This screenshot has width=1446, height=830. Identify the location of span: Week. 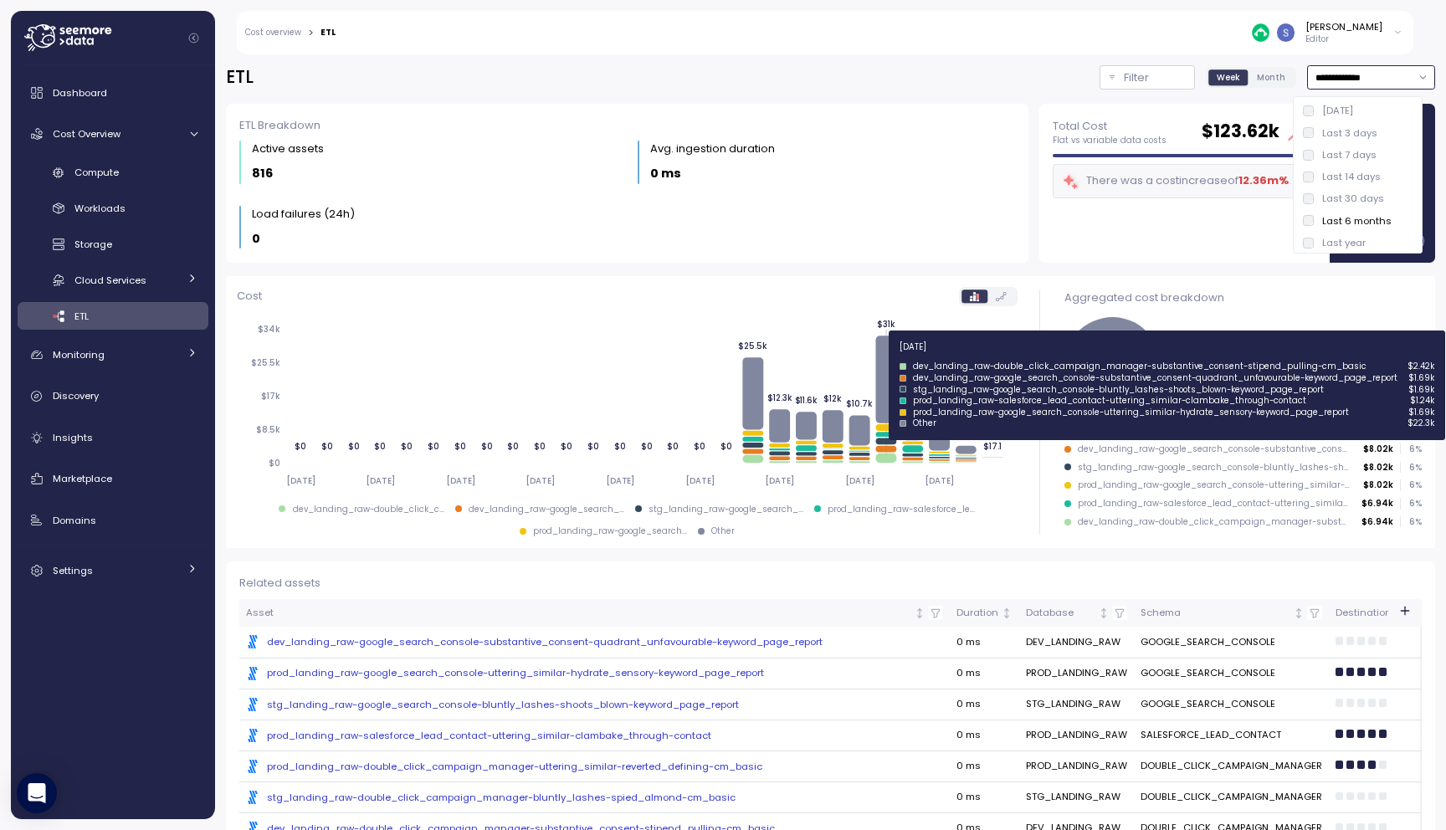
(1229, 77).